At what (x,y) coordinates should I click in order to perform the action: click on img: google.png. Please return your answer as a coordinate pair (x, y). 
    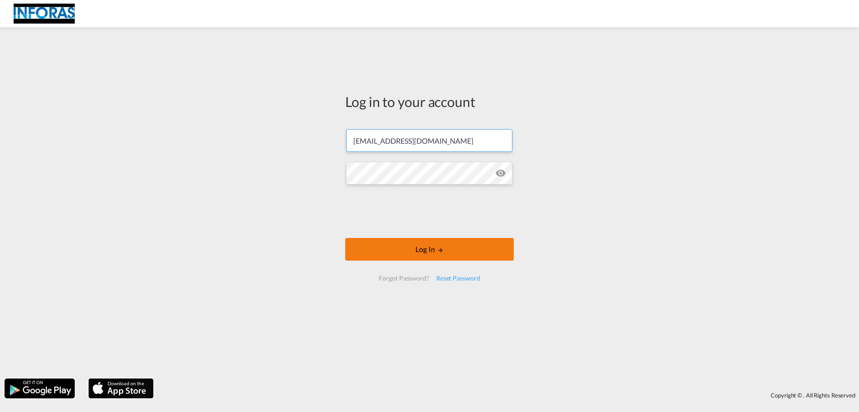
    Looking at the image, I should click on (39, 388).